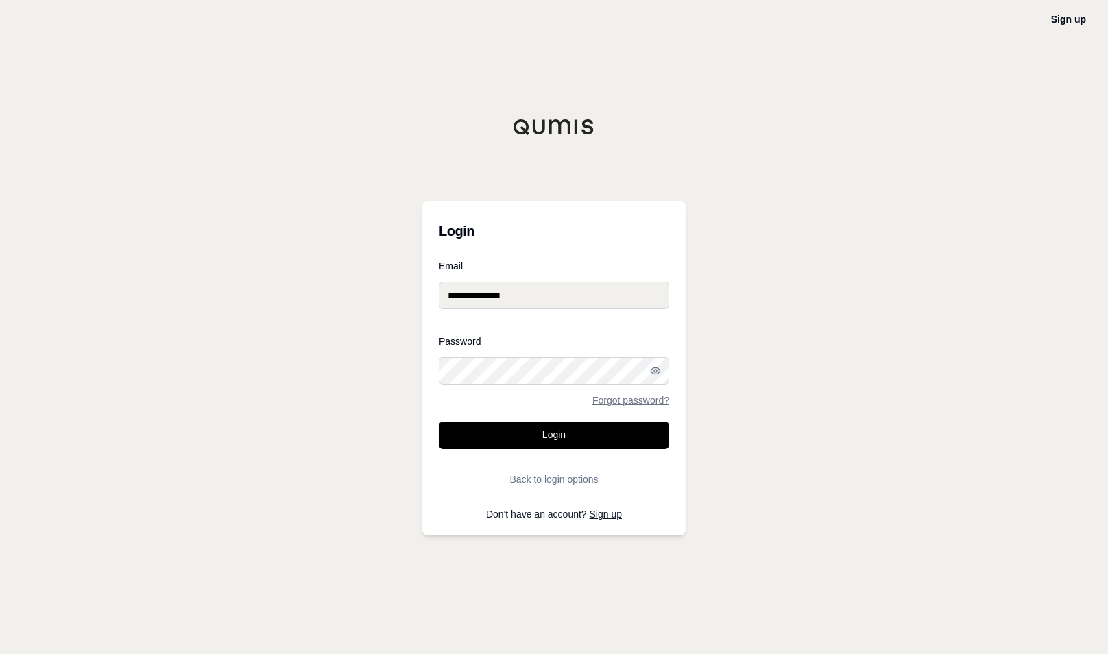  What do you see at coordinates (554, 231) in the screenshot?
I see `h3: Login` at bounding box center [554, 231].